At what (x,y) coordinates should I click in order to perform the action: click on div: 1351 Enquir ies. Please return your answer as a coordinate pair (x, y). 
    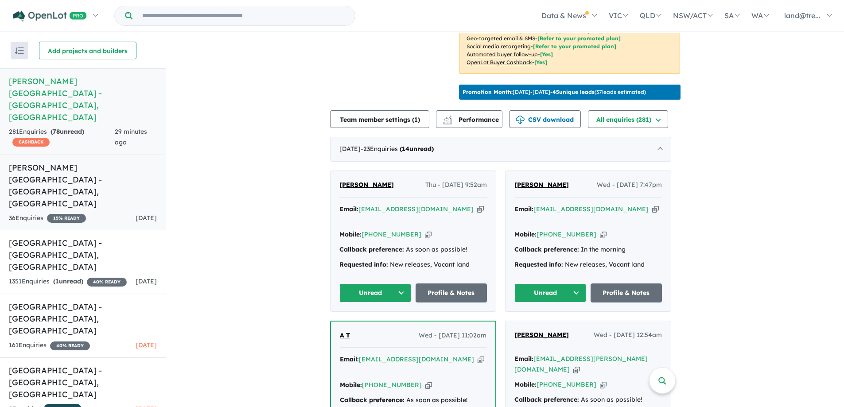
    Looking at the image, I should click on (68, 282).